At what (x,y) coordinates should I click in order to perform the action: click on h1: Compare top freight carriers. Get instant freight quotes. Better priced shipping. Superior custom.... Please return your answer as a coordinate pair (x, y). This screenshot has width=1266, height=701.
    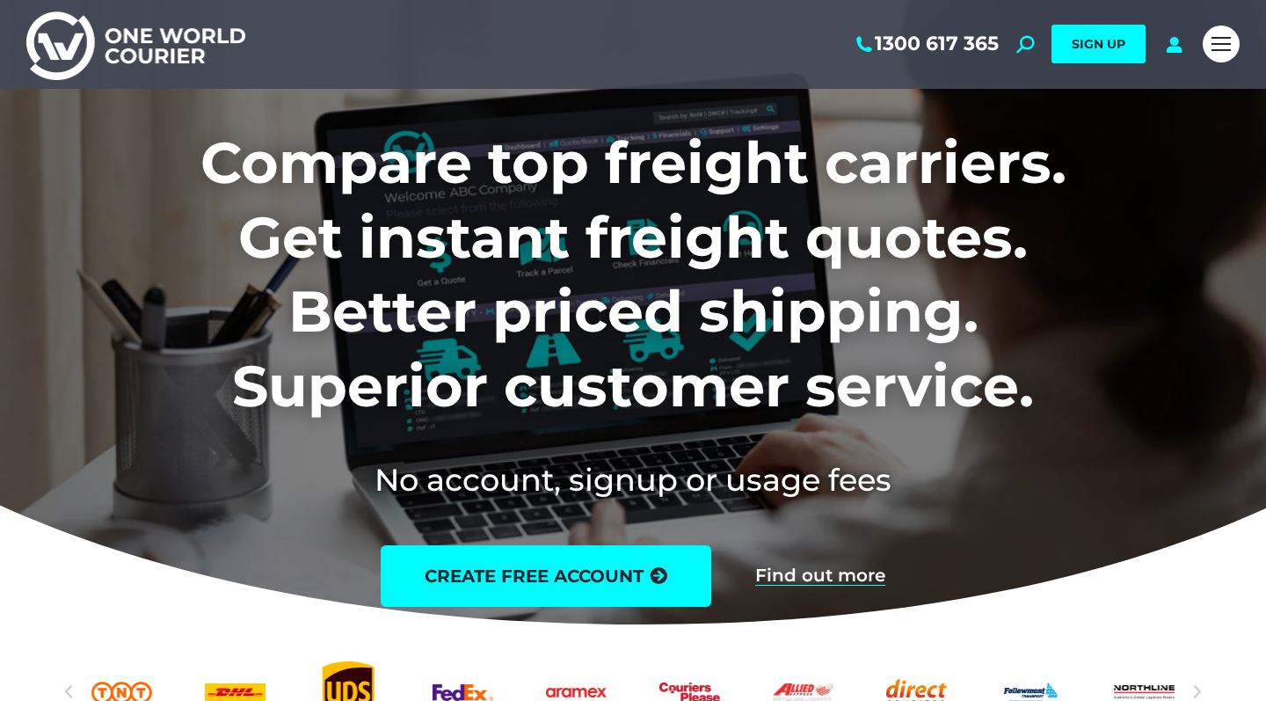
    Looking at the image, I should click on (633, 274).